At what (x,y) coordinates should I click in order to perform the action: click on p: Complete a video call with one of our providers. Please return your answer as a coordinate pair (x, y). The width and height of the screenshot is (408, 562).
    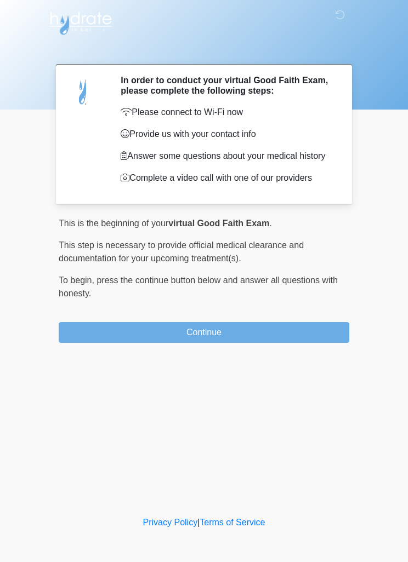
    Looking at the image, I should click on (226, 178).